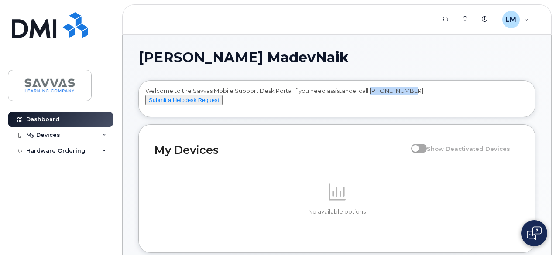 Image resolution: width=556 pixels, height=255 pixels. I want to click on input: Show Deactivated Devices, so click(414, 144).